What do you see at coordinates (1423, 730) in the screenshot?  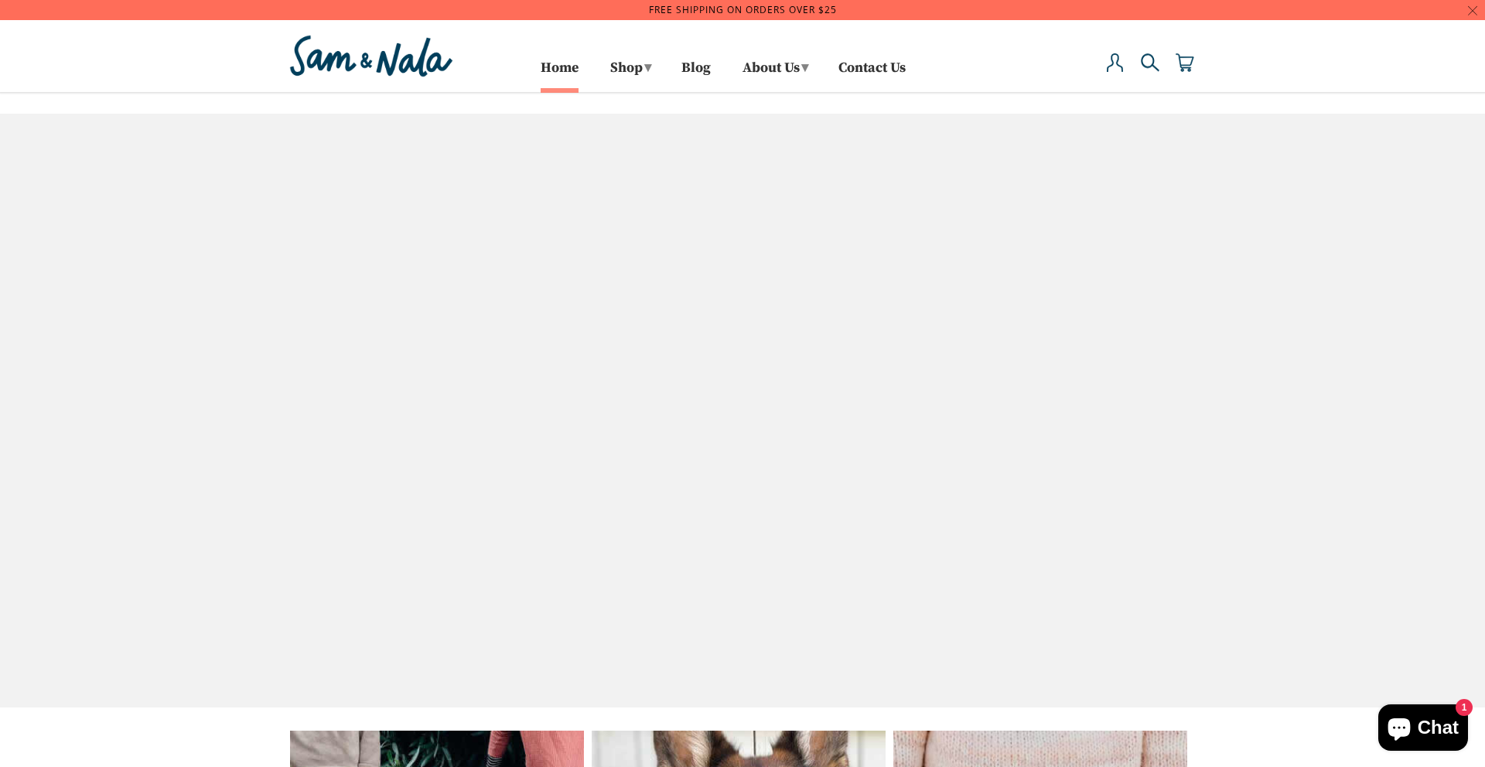 I see `inbox-online-store-chat: Shopify online store chat` at bounding box center [1423, 730].